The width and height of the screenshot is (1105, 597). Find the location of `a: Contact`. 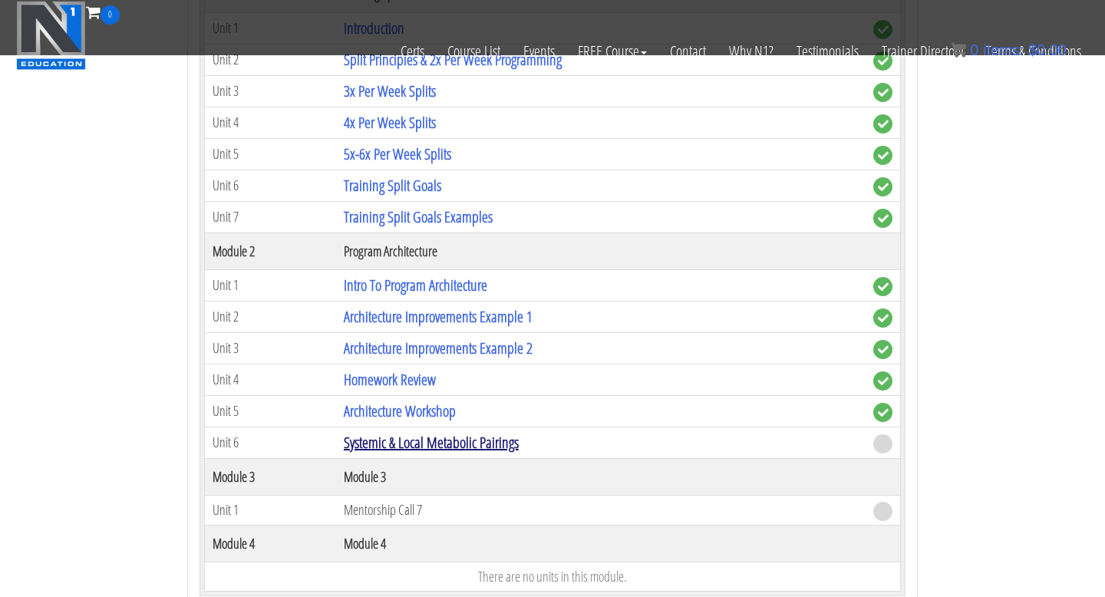

a: Contact is located at coordinates (688, 51).